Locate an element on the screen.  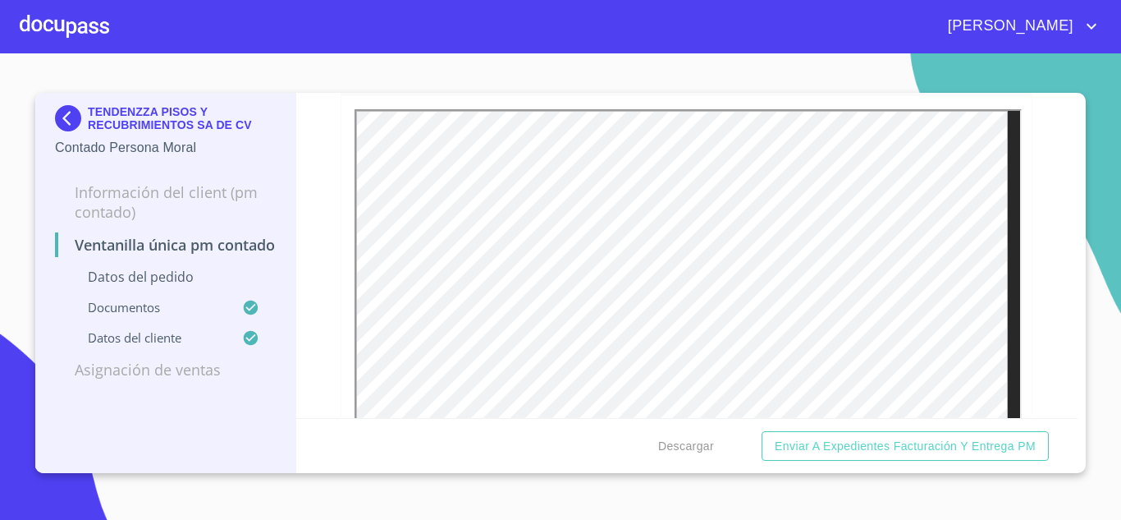
p: Datos del cliente is located at coordinates (149, 337).